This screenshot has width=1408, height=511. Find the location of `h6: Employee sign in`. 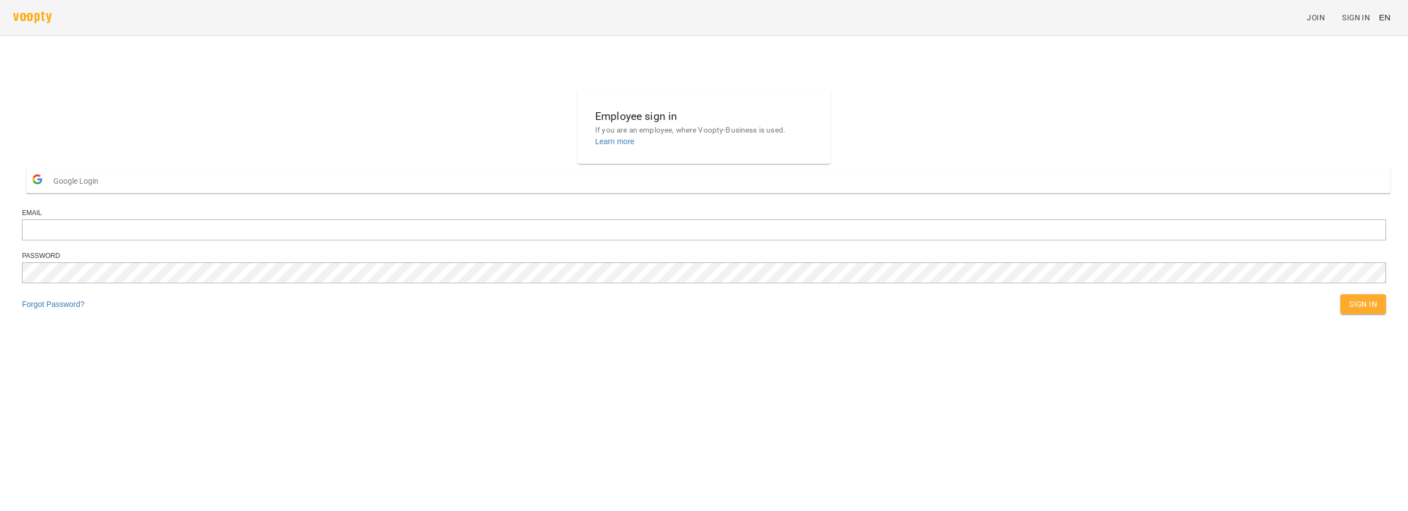

h6: Employee sign in is located at coordinates (704, 116).